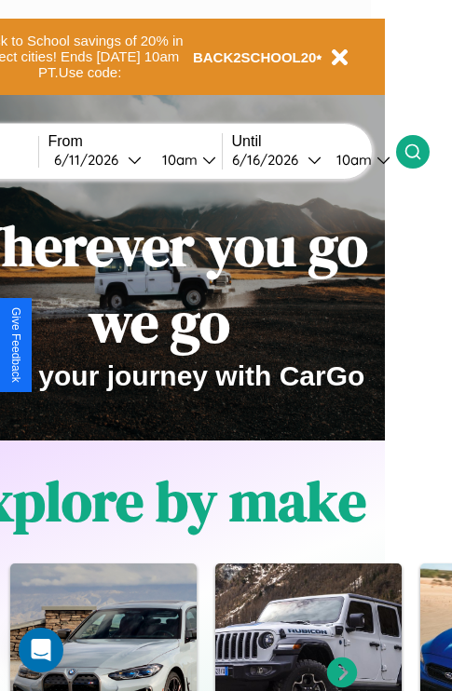 The width and height of the screenshot is (452, 691). I want to click on div: 6 / 11 / 2026, so click(90, 159).